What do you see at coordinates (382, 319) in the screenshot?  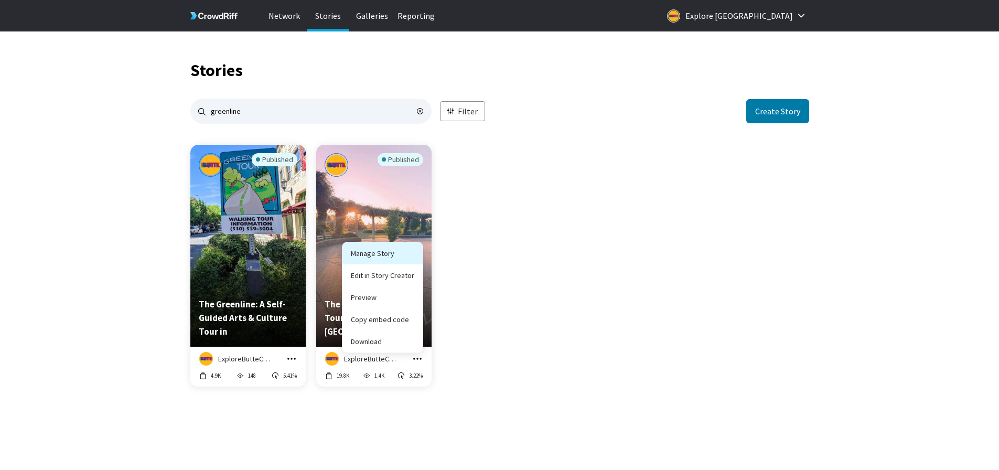 I see `button: Copy embed code` at bounding box center [382, 319].